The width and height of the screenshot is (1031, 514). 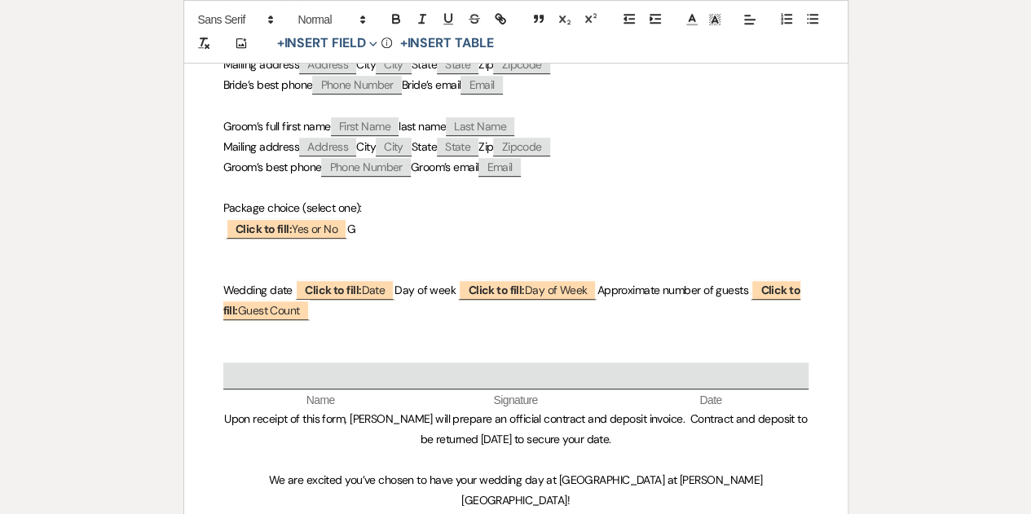 What do you see at coordinates (512, 300) in the screenshot?
I see `span: Guest Count` at bounding box center [512, 300].